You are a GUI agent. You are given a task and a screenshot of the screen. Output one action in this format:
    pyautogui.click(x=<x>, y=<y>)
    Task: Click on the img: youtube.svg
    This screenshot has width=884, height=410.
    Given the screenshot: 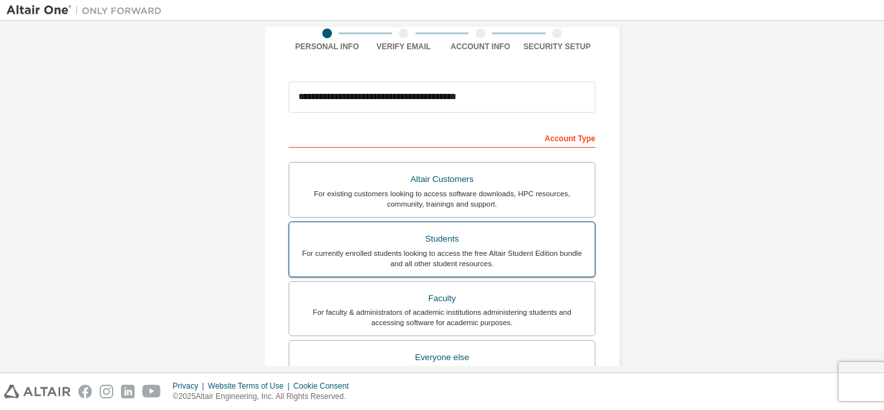 What is the action you would take?
    pyautogui.click(x=151, y=391)
    